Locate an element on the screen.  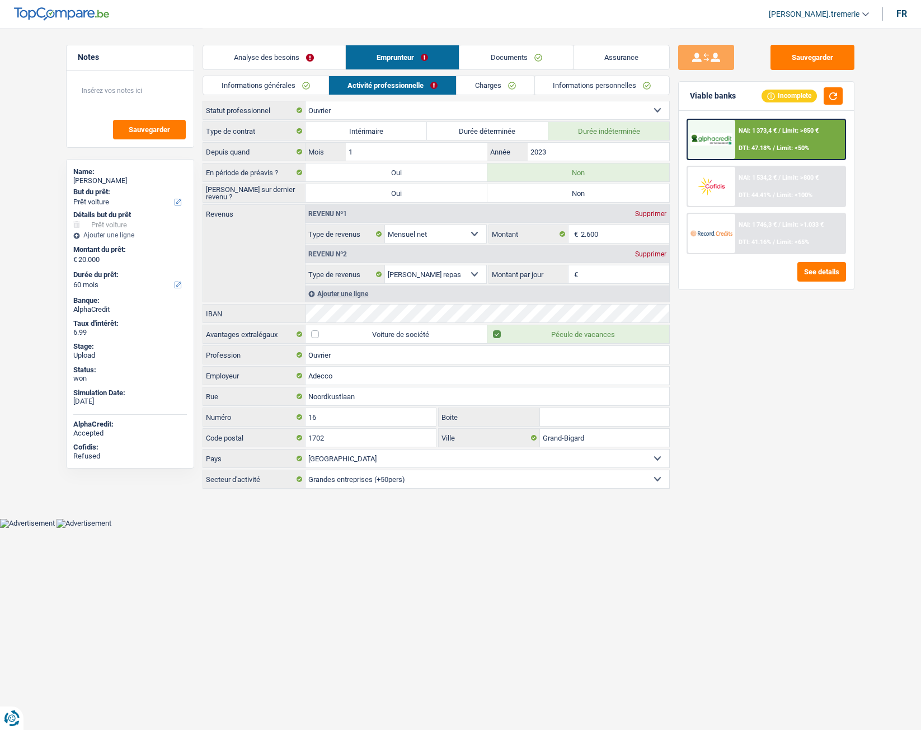
label: Pays is located at coordinates (254, 458).